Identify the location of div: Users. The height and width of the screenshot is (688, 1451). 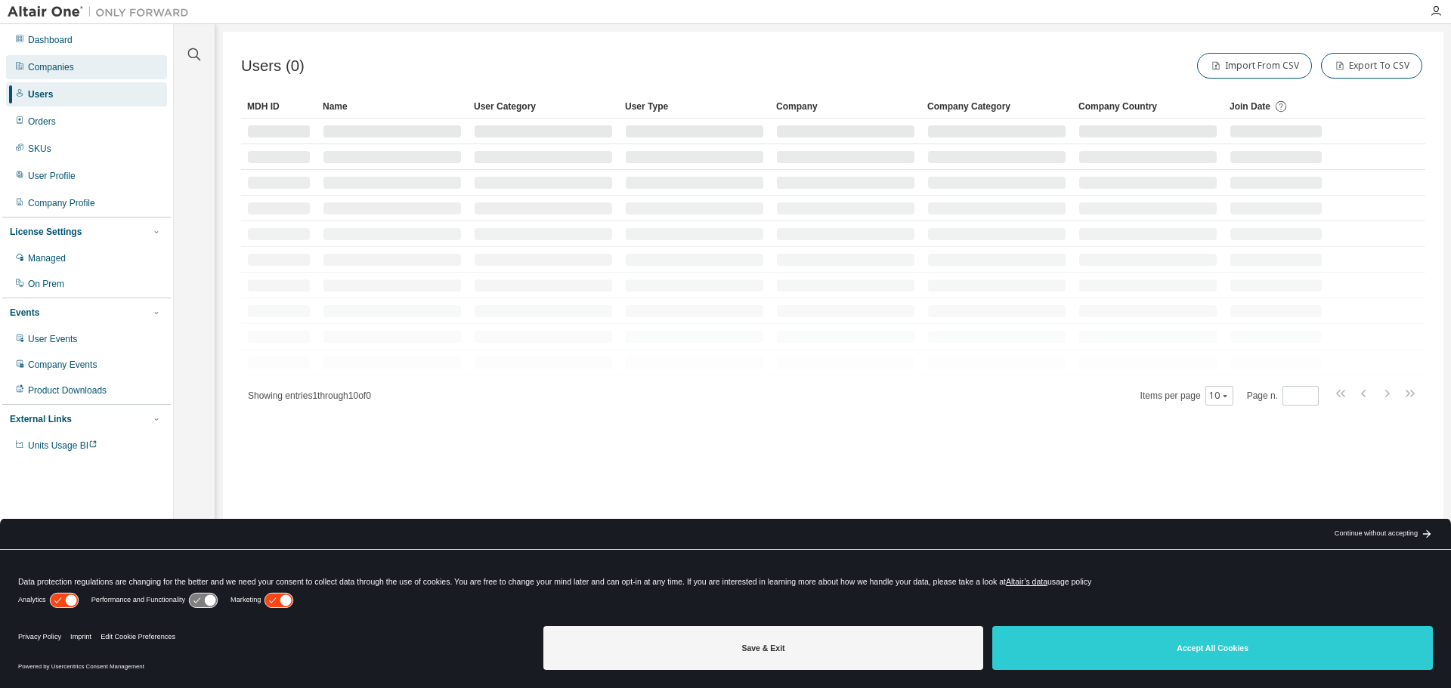
(40, 94).